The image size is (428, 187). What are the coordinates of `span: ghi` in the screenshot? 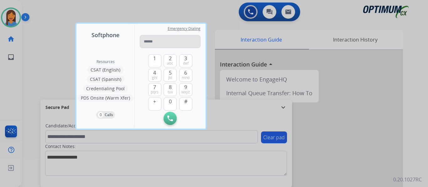 It's located at (154, 78).